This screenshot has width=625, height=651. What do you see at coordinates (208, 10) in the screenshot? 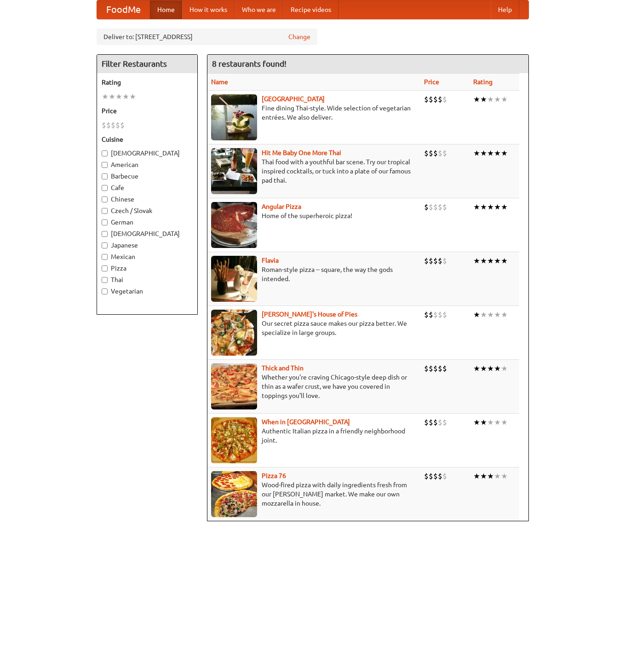
I see `a: How it works` at bounding box center [208, 10].